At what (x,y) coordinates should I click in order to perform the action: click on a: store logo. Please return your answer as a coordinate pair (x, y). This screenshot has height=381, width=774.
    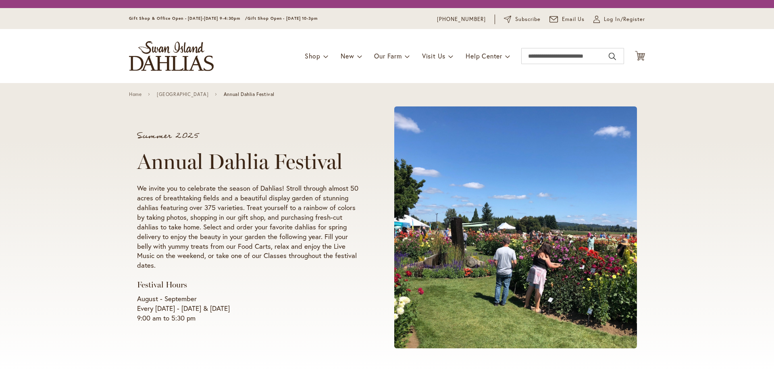
    Looking at the image, I should click on (171, 56).